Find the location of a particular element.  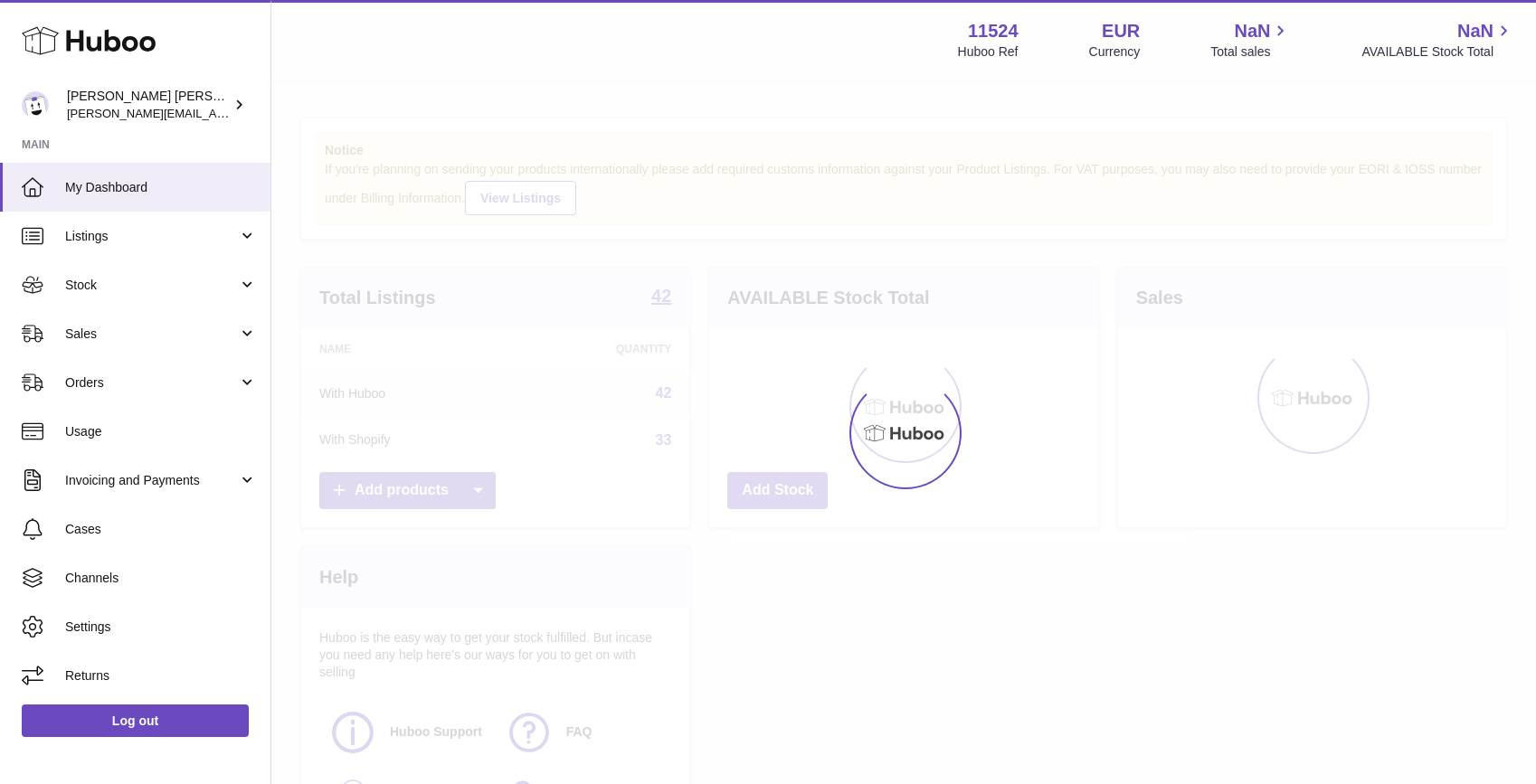

span: Stock is located at coordinates (151, 285).